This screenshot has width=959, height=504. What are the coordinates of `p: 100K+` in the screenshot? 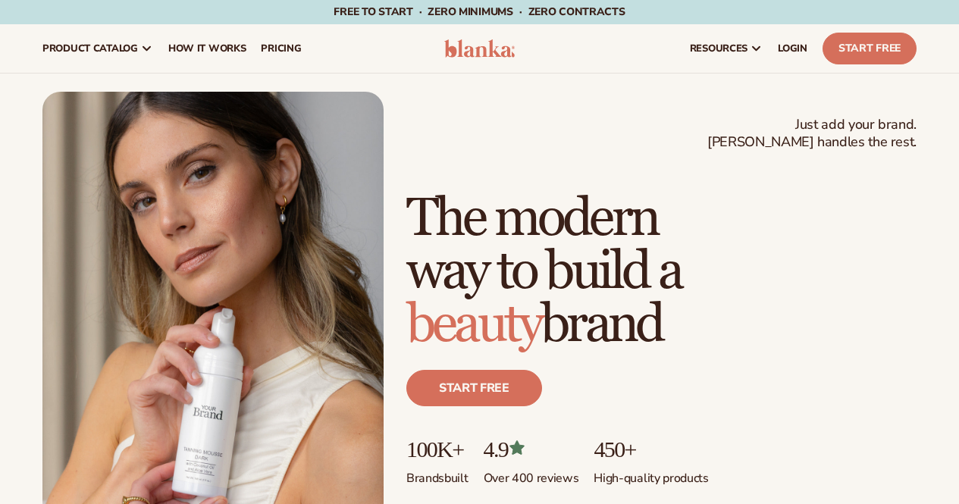 It's located at (438, 449).